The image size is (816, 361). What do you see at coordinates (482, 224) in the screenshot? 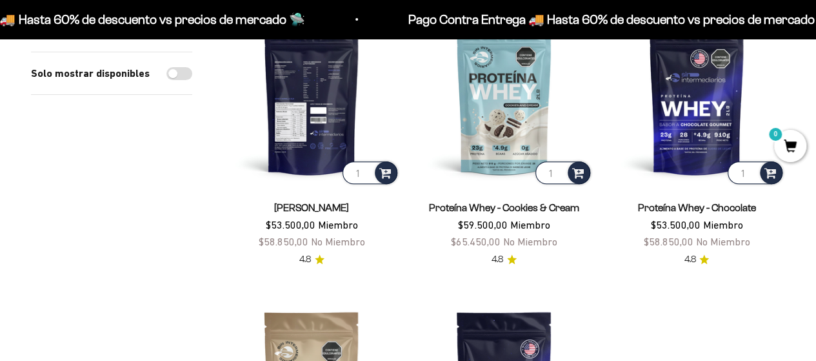
I see `span: $59.500,00` at bounding box center [482, 224].